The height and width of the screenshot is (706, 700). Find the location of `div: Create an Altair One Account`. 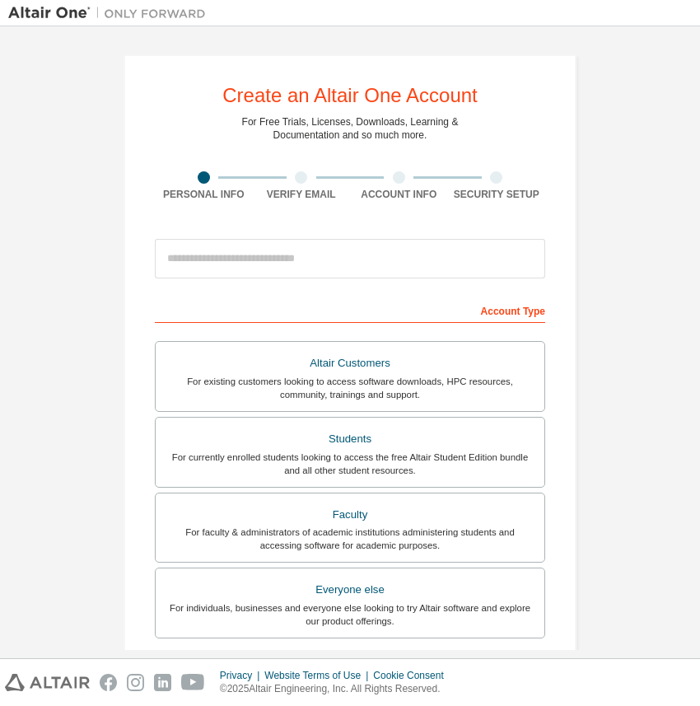

div: Create an Altair One Account is located at coordinates (350, 96).